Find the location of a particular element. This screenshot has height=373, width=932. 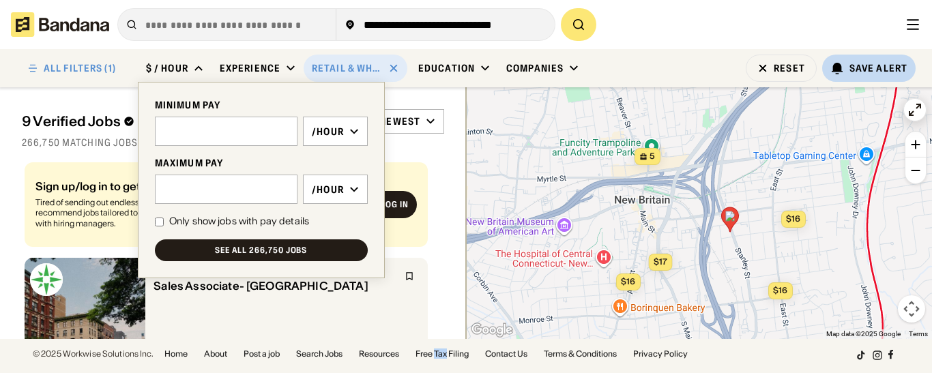

a: Terms (opens in new tab) is located at coordinates (919, 334).